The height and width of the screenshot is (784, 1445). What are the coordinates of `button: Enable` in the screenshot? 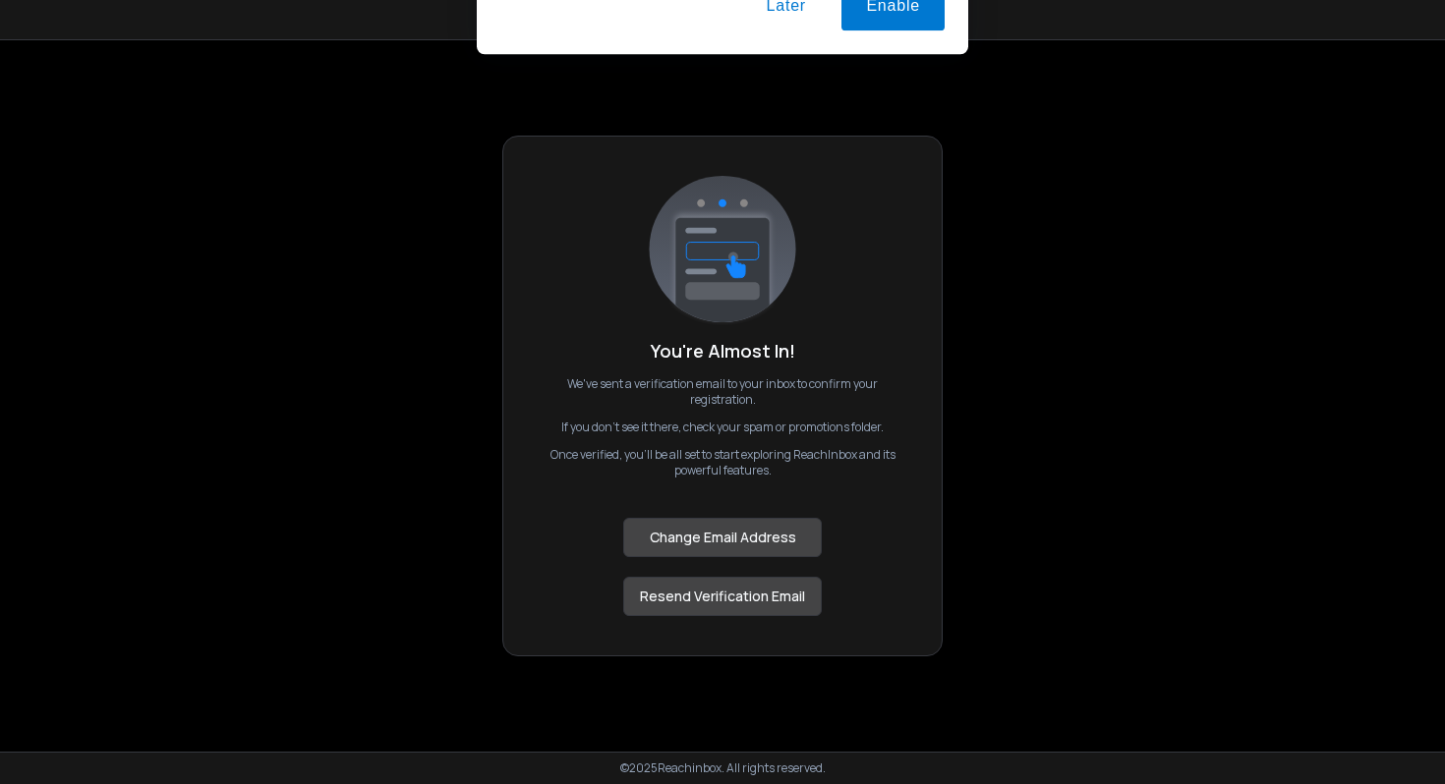 It's located at (892, 127).